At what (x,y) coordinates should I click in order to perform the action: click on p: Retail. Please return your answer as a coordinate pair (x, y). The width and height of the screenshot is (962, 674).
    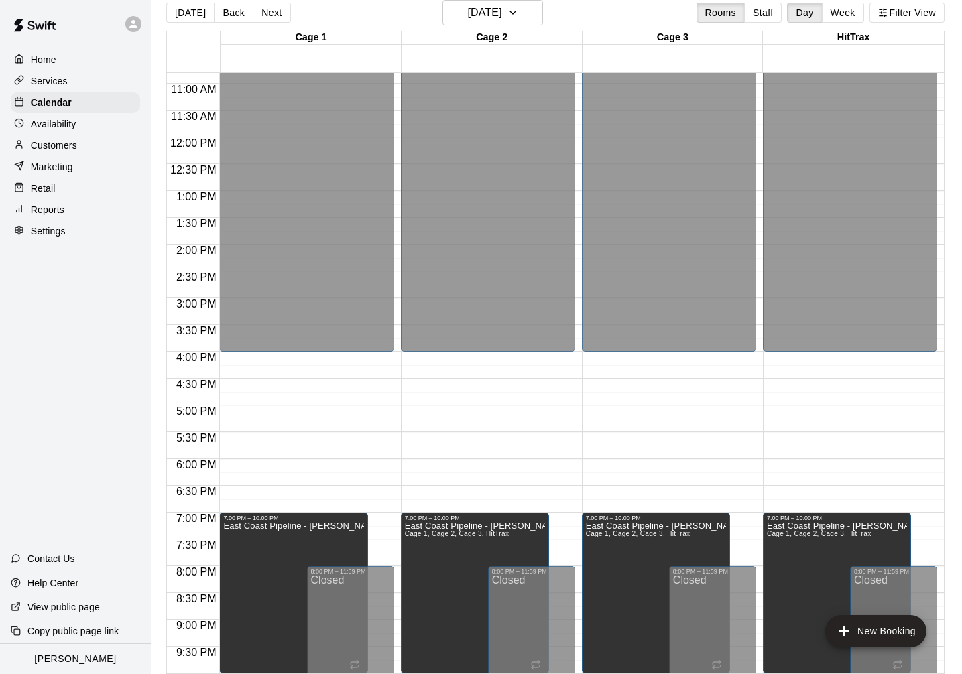
    Looking at the image, I should click on (43, 188).